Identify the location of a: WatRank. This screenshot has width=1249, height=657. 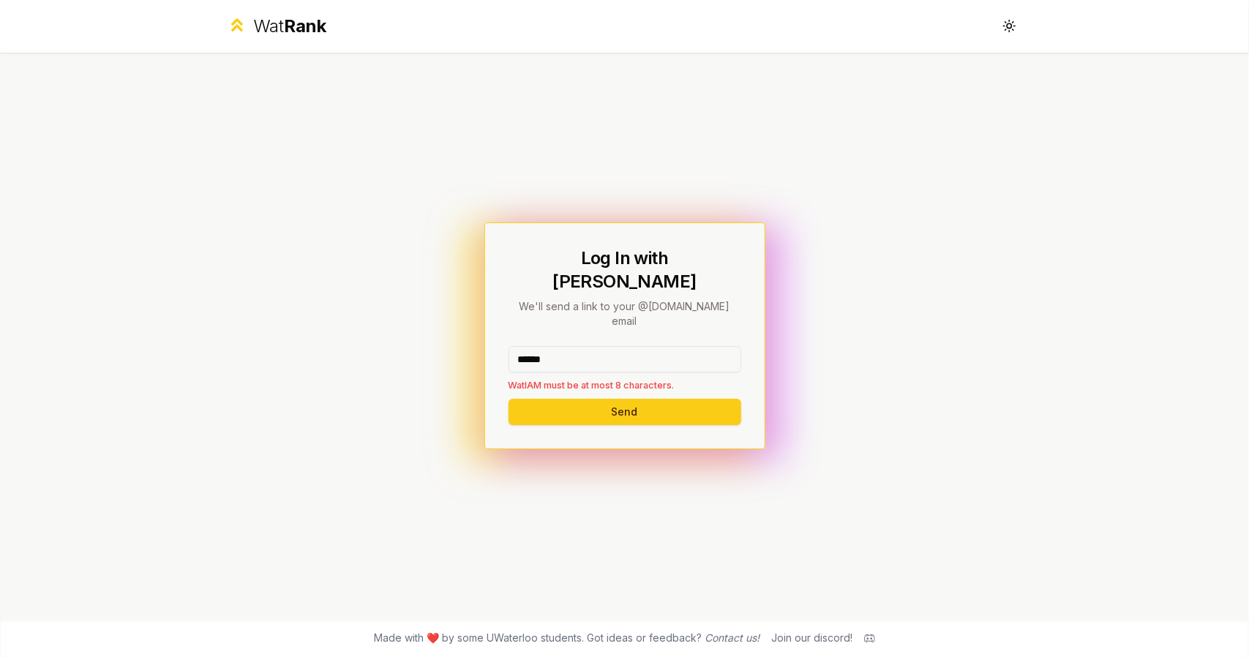
(277, 26).